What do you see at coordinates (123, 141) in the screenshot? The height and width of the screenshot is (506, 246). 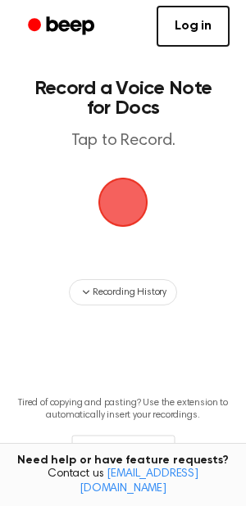 I see `p: Tap to Record.` at bounding box center [123, 141].